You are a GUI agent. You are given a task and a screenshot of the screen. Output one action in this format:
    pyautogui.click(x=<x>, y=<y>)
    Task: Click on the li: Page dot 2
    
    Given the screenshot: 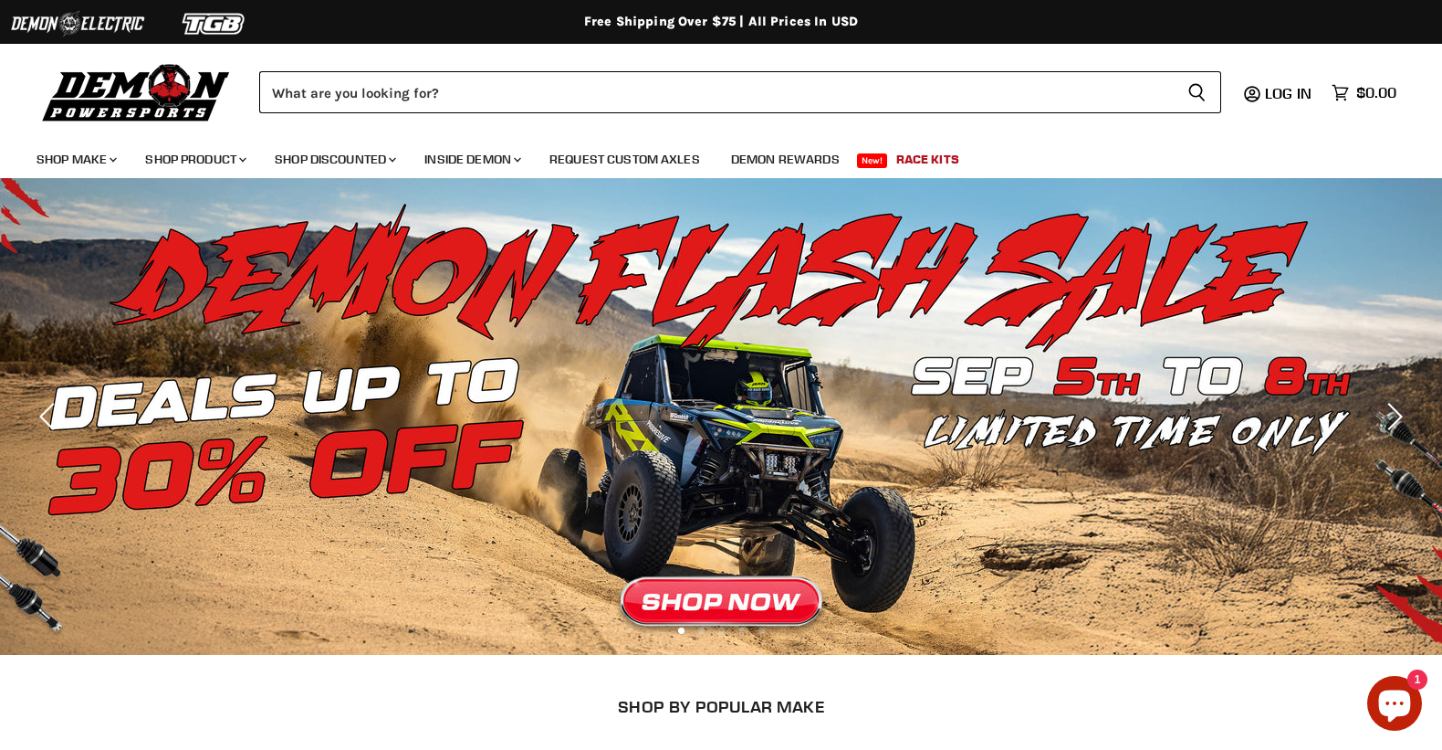 What is the action you would take?
    pyautogui.click(x=701, y=630)
    